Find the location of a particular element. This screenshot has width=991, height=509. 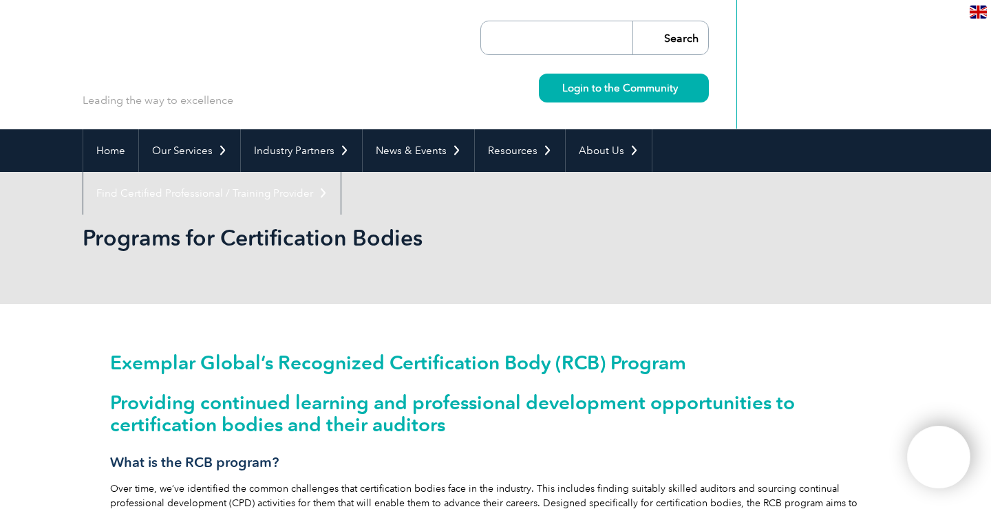

img: svg+xml;nitro-empty-id=MTc3NjoxMTY=-1;base64,PHN2ZyB2aWV3Qm94PSIwIDAgNDAwIDQwMCIgd2lkdGg9IjQwMCIg... is located at coordinates (939, 458).